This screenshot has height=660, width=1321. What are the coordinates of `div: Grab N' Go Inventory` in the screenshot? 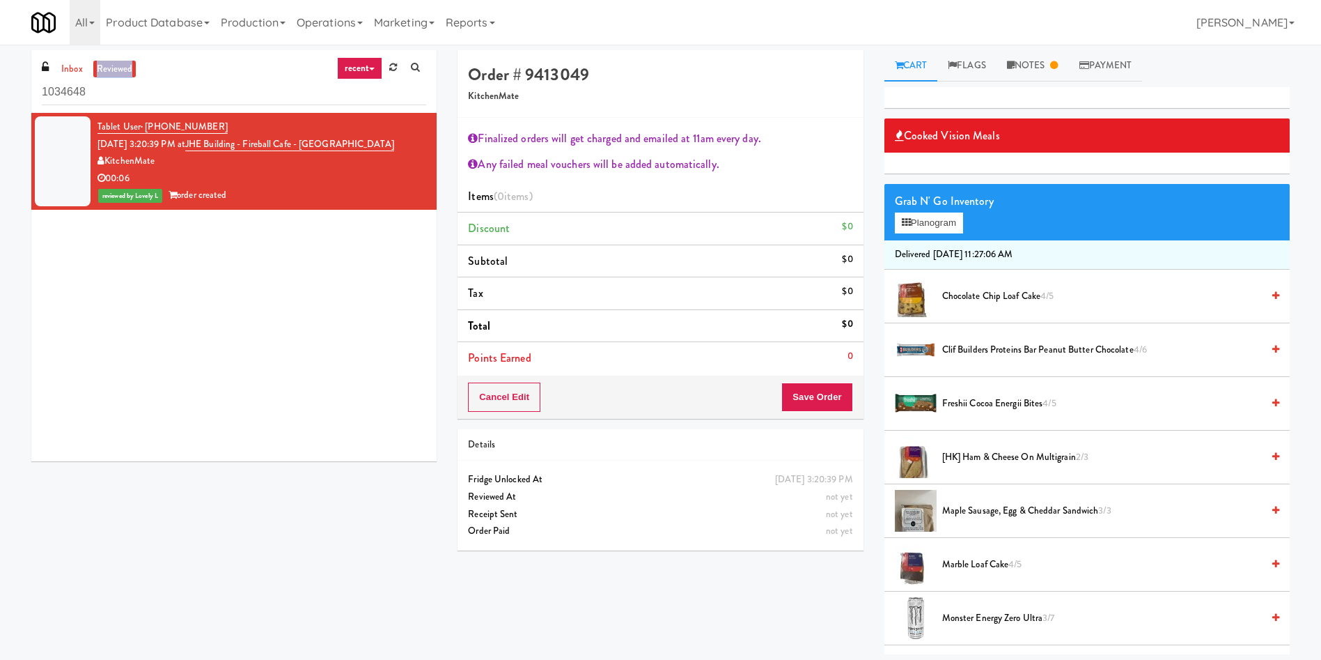 It's located at (1087, 201).